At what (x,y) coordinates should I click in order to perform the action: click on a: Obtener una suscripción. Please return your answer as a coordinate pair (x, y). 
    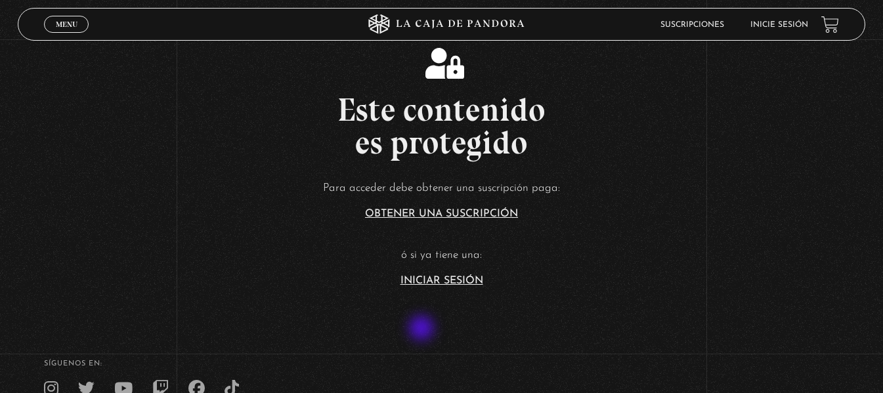
    Looking at the image, I should click on (441, 214).